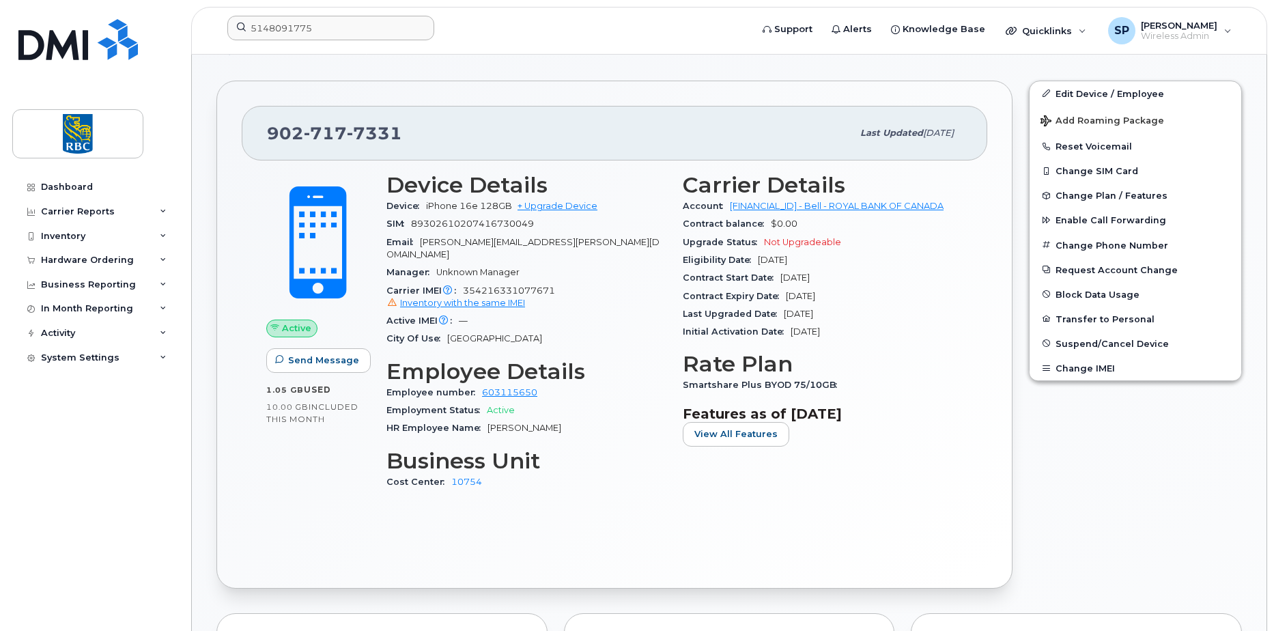 The width and height of the screenshot is (1274, 631). What do you see at coordinates (423, 320) in the screenshot?
I see `span: Active IMEI` at bounding box center [423, 320].